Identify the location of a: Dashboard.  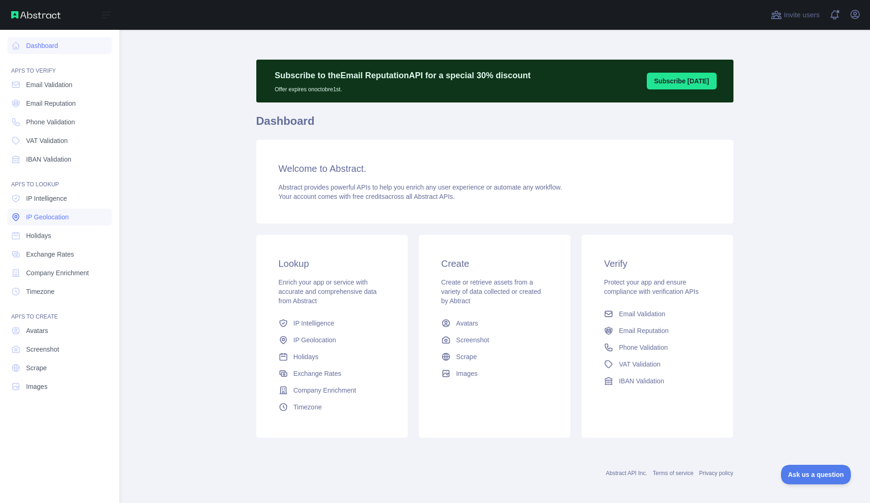
(60, 46).